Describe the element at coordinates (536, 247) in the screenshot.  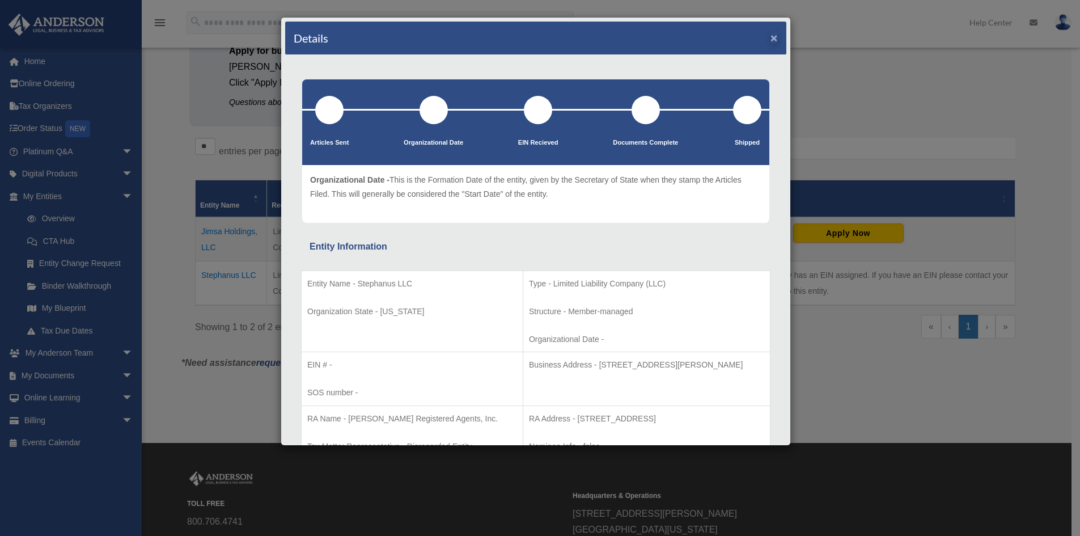
I see `div: Entity Information` at that location.